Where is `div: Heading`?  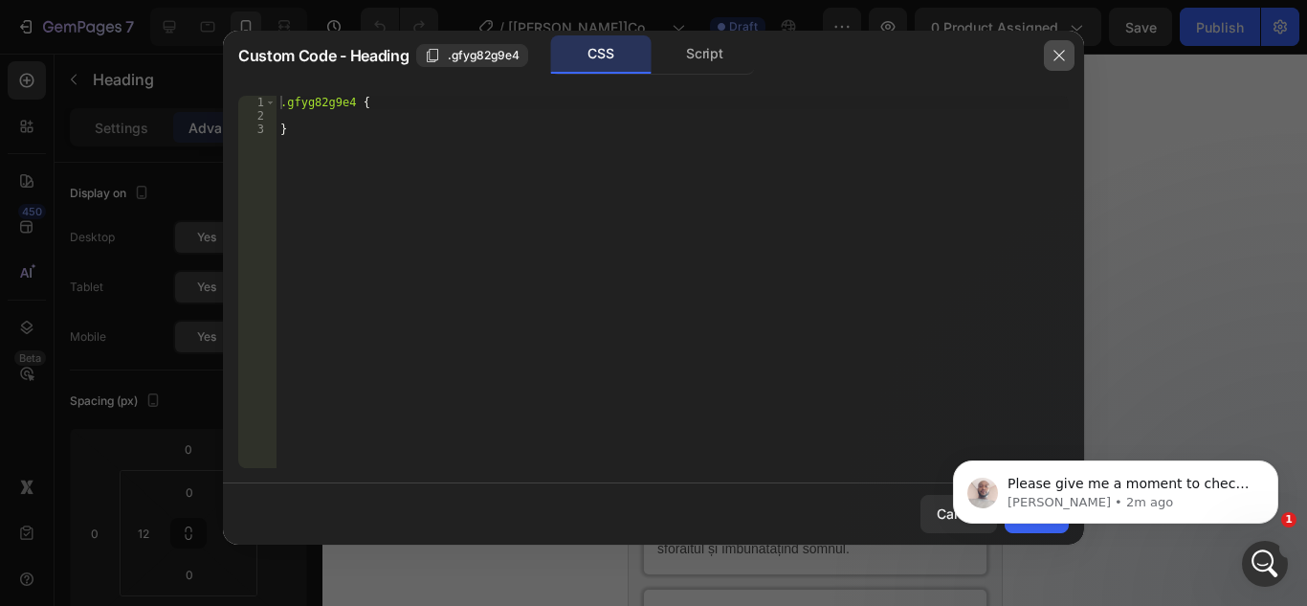 div: Heading is located at coordinates (65, 357).